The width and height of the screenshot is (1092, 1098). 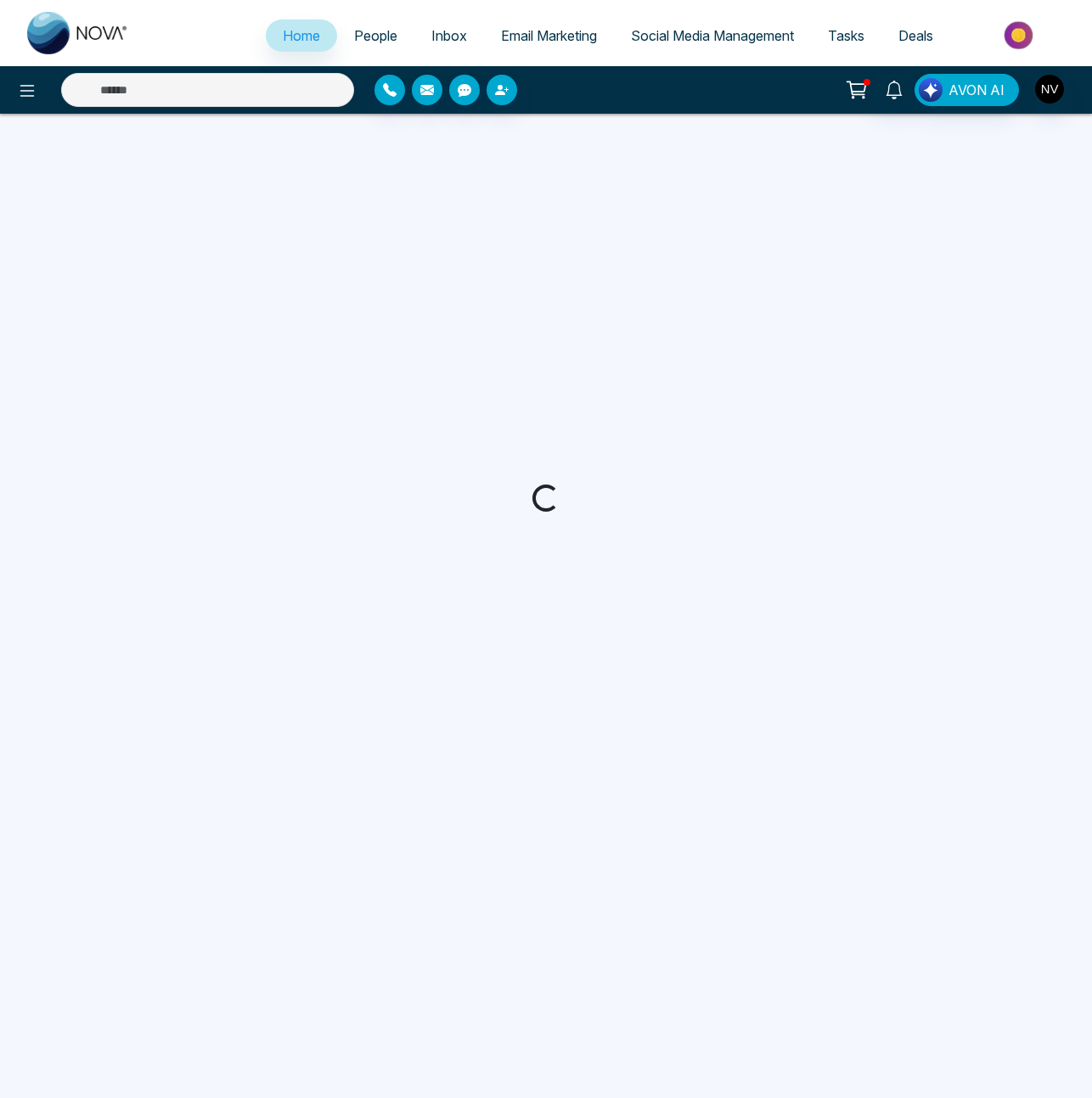 I want to click on span: Tasks, so click(x=846, y=36).